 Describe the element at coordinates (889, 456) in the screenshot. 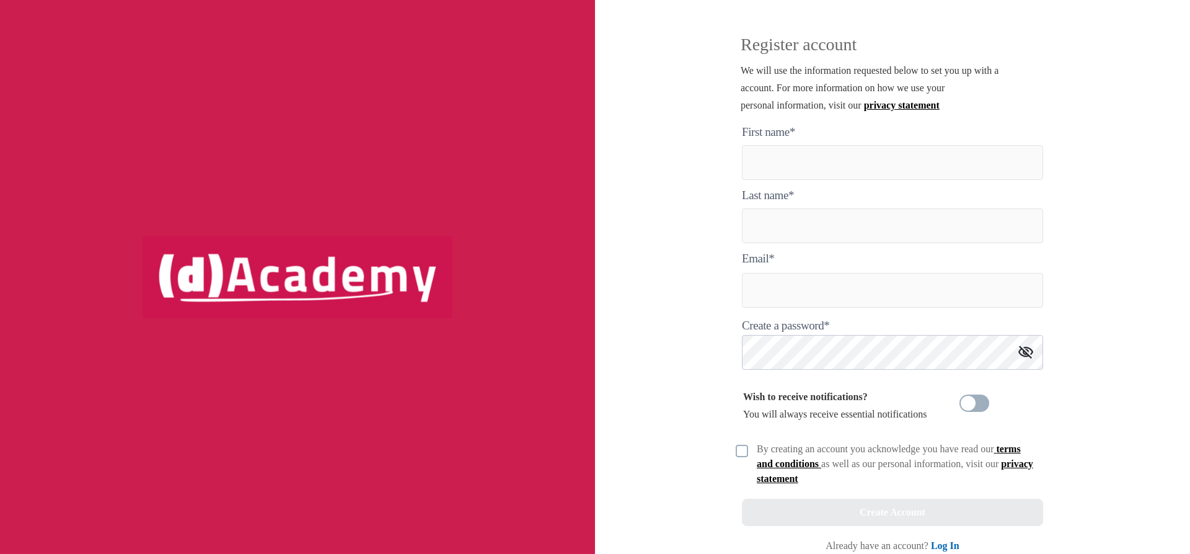

I see `b: terms and conditions` at that location.